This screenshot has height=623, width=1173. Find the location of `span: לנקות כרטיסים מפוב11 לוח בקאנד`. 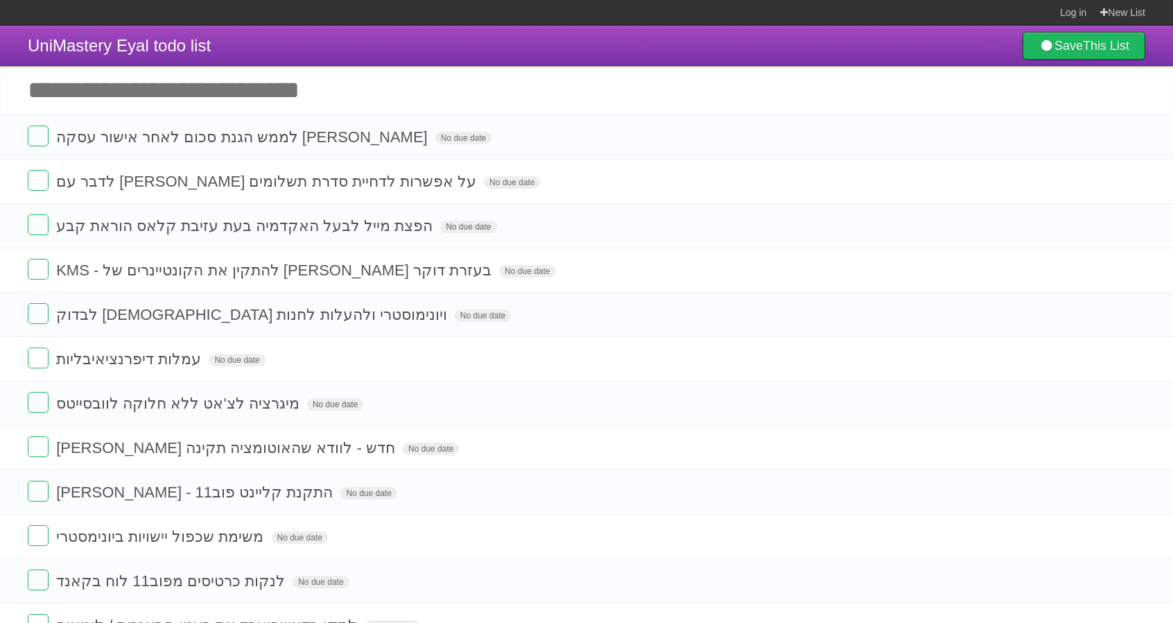

span: לנקות כרטיסים מפוב11 לוח בקאנד is located at coordinates (172, 581).